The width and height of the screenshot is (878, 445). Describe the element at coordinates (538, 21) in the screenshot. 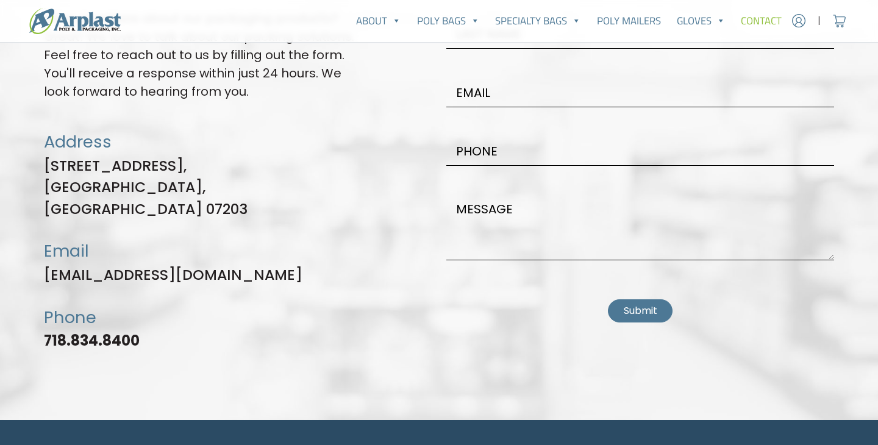

I see `a: Specialty Bags` at that location.